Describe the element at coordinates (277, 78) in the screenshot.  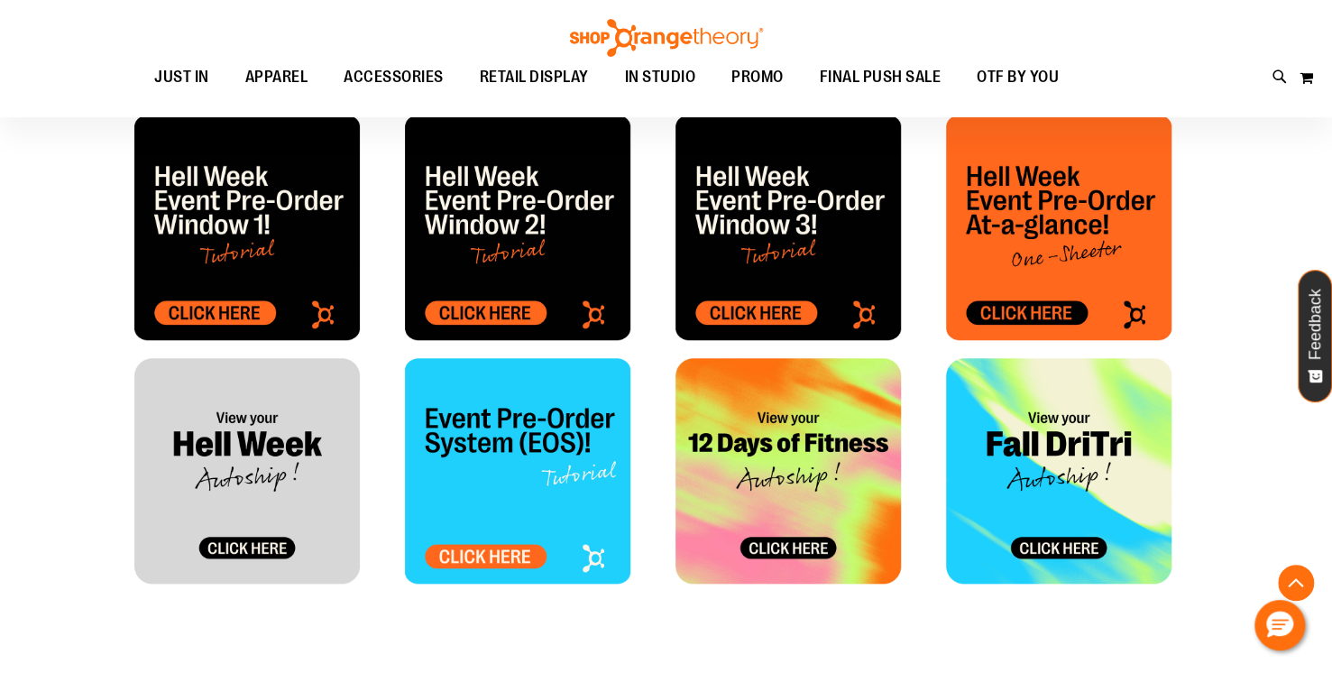
I see `a: APPAREL` at that location.